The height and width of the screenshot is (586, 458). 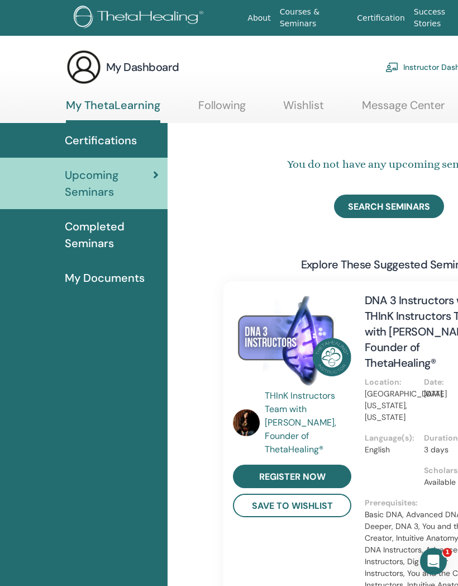 What do you see at coordinates (292, 476) in the screenshot?
I see `a: register now` at bounding box center [292, 476].